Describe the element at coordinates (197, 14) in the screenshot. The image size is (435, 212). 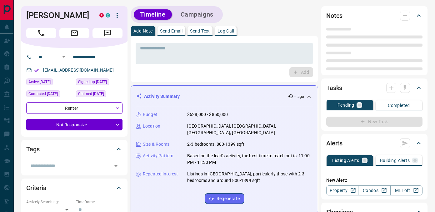
I see `button: Campaigns` at that location.